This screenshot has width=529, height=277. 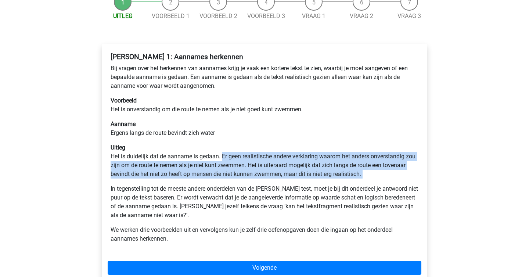 What do you see at coordinates (264, 105) in the screenshot?
I see `p: Het is onverstandig om die route te nemen als je niet goed kunt zwemmen.` at bounding box center [264, 105].